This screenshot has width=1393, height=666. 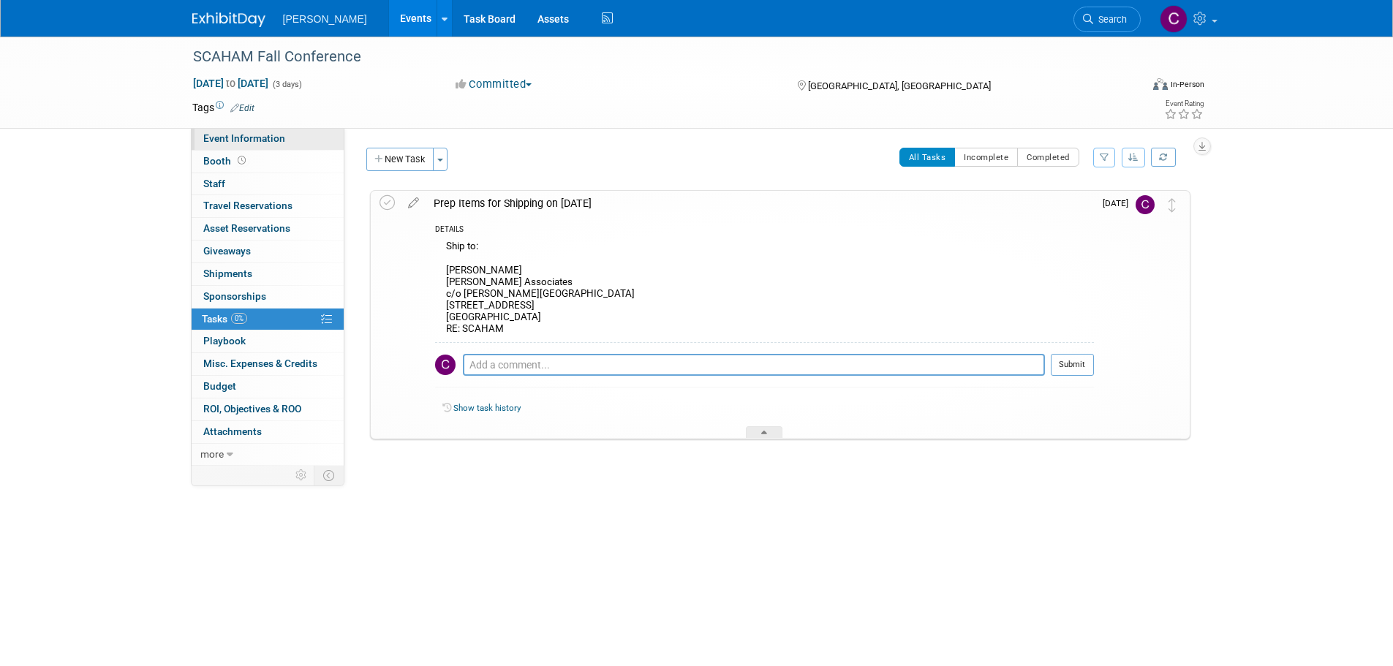 I want to click on span: Booth not reserved yet, so click(x=241, y=160).